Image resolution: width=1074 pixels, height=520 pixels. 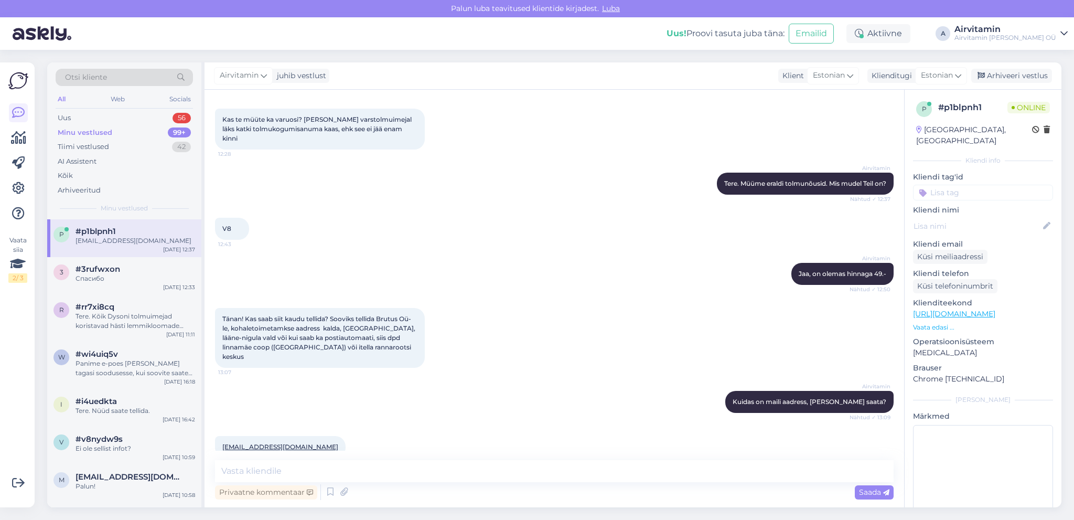 What do you see at coordinates (135, 278) in the screenshot?
I see `div: Спасибо` at bounding box center [135, 278].